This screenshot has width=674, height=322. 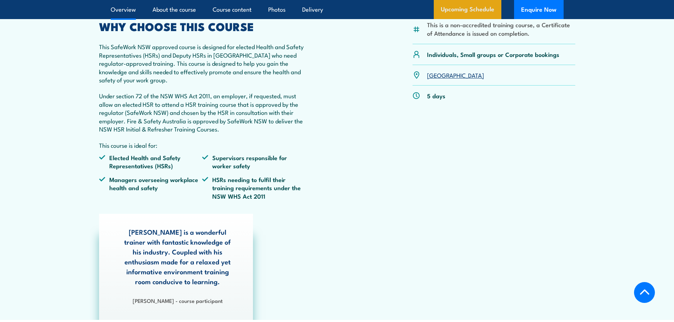 I want to click on li: This is a non-accredited training course, a Certificate of Attendance is issued on completion., so click(x=501, y=29).